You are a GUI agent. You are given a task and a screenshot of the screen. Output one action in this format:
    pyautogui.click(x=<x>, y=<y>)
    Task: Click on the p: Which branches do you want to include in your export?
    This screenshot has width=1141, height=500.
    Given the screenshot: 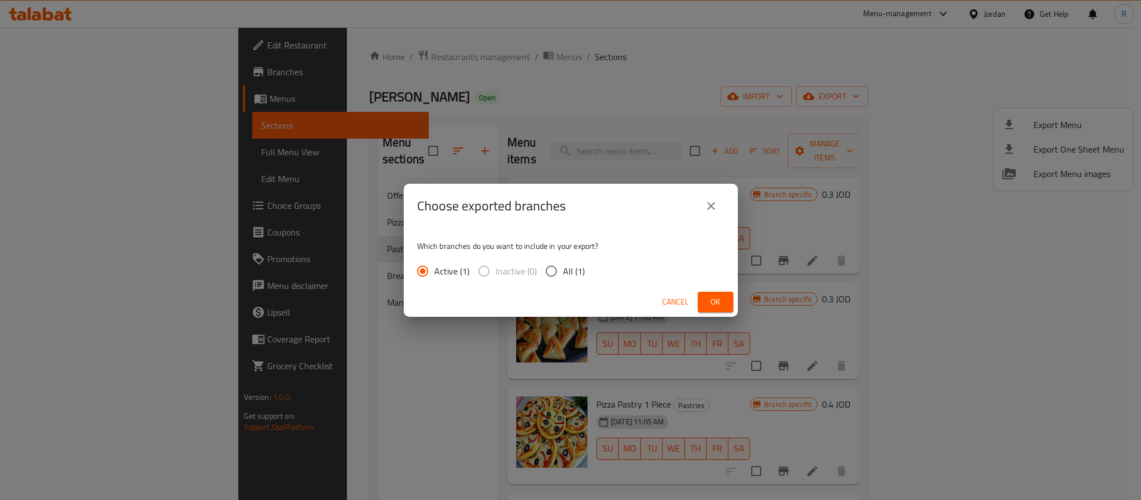 What is the action you would take?
    pyautogui.click(x=571, y=246)
    